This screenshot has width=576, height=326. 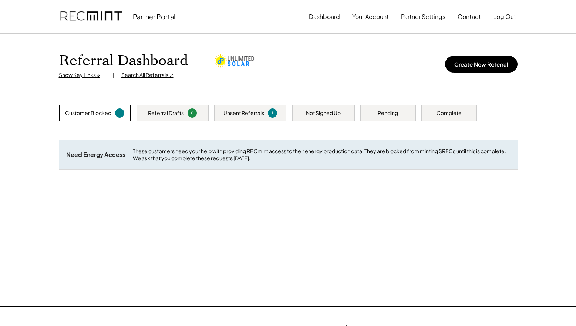 What do you see at coordinates (272, 113) in the screenshot?
I see `div: 1` at bounding box center [272, 113].